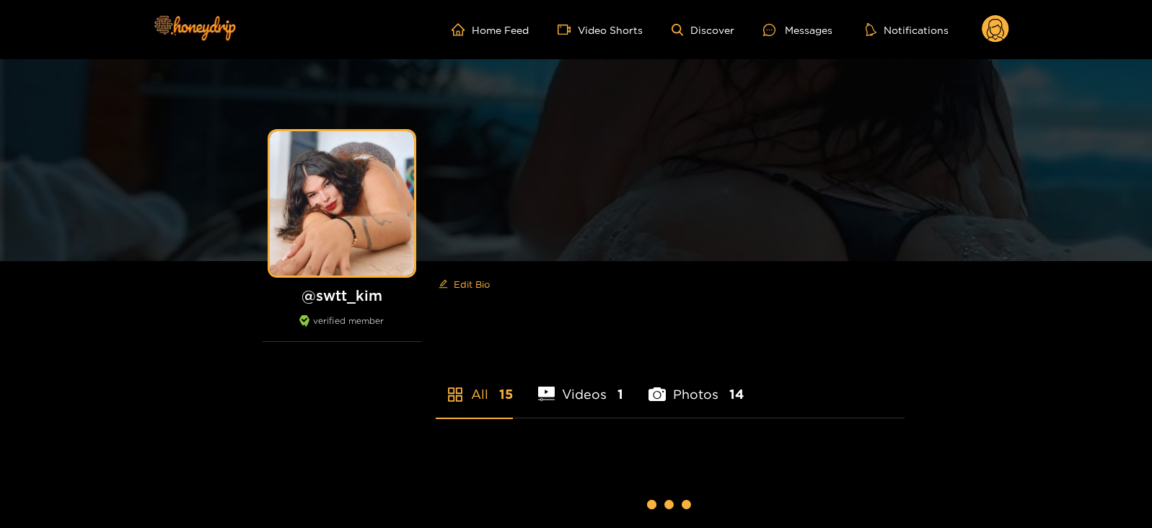 The width and height of the screenshot is (1152, 528). I want to click on span: appstore, so click(455, 395).